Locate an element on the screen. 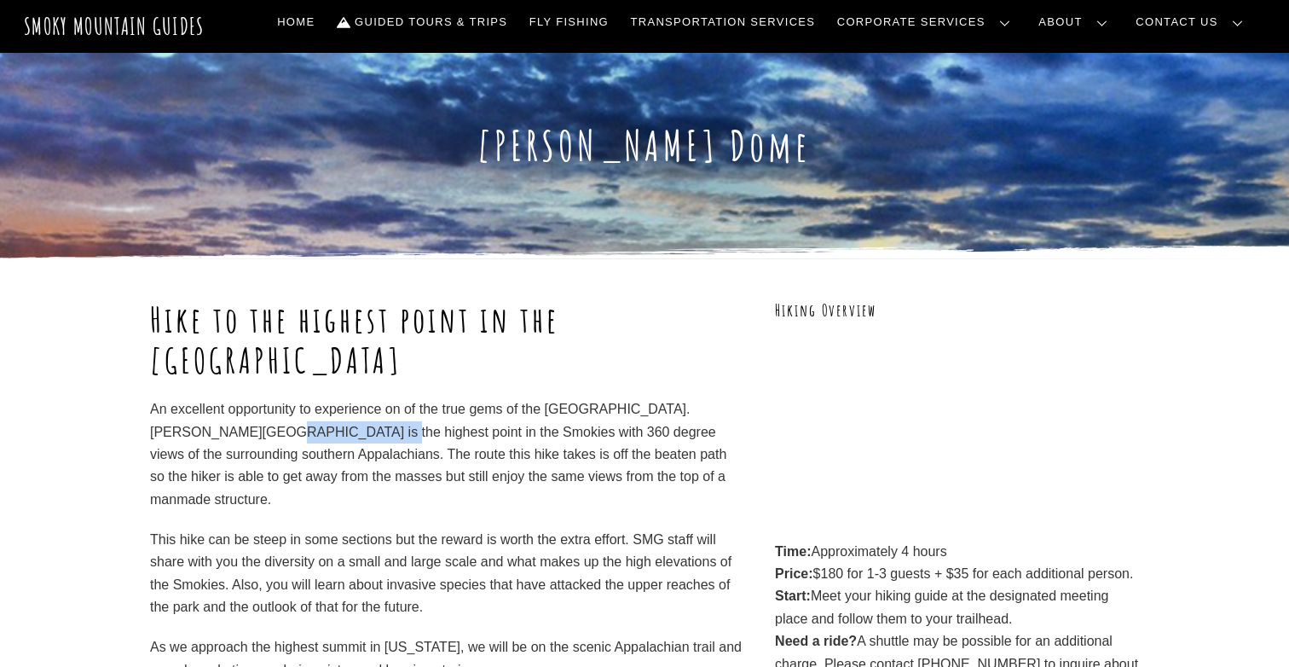 Image resolution: width=1289 pixels, height=667 pixels. strong: Need a ride? is located at coordinates (816, 640).